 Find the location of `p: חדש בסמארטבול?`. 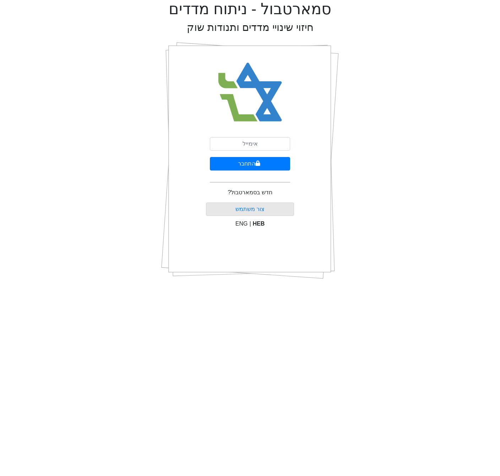

p: חדש בסמארטבול? is located at coordinates (250, 192).